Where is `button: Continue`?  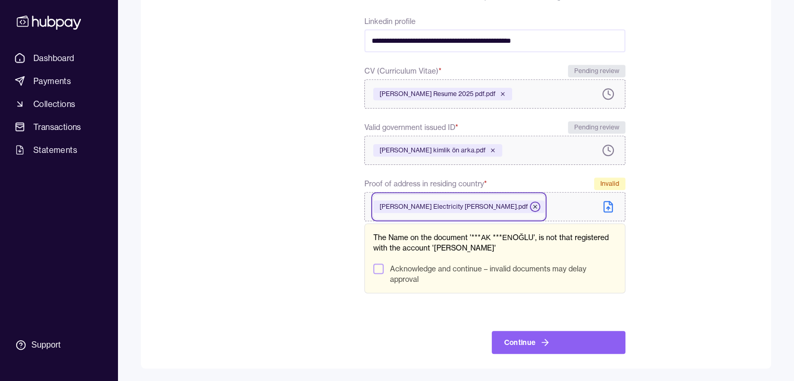
button: Continue is located at coordinates (559, 343).